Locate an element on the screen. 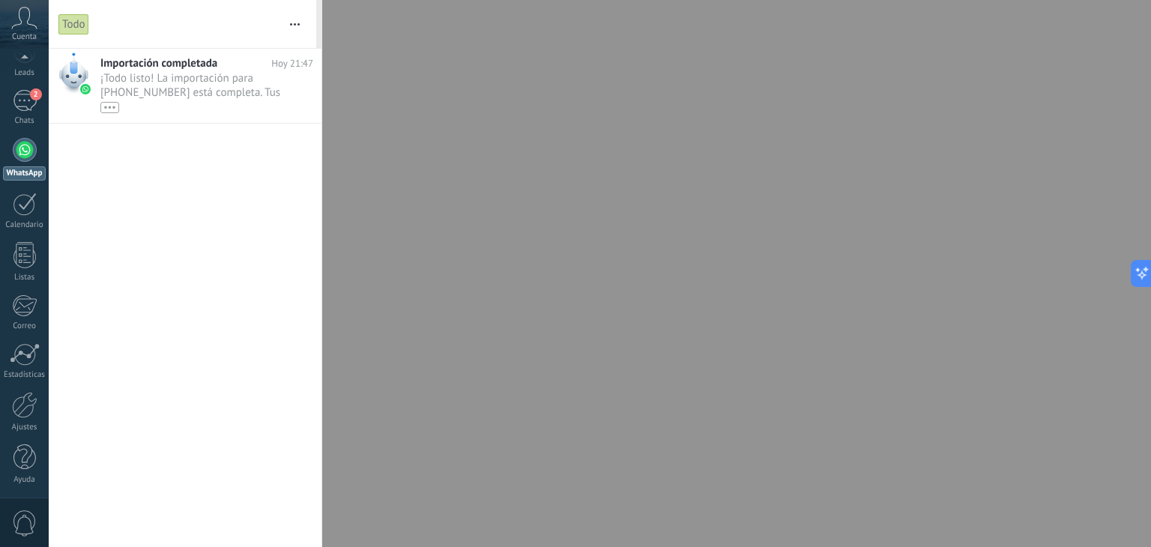 The image size is (1151, 547). div: Leads is located at coordinates (25, 73).